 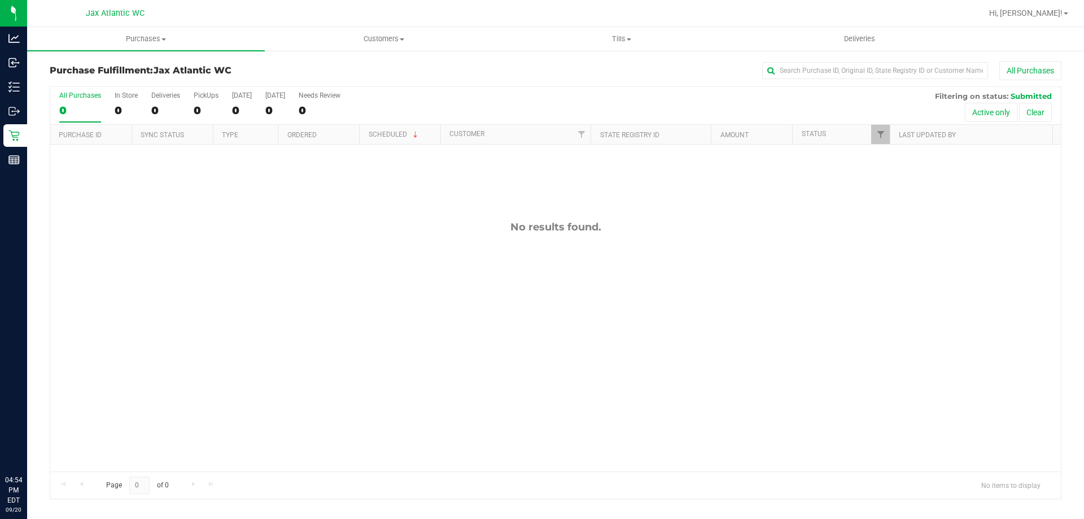 I want to click on div: No results found., so click(x=556, y=227).